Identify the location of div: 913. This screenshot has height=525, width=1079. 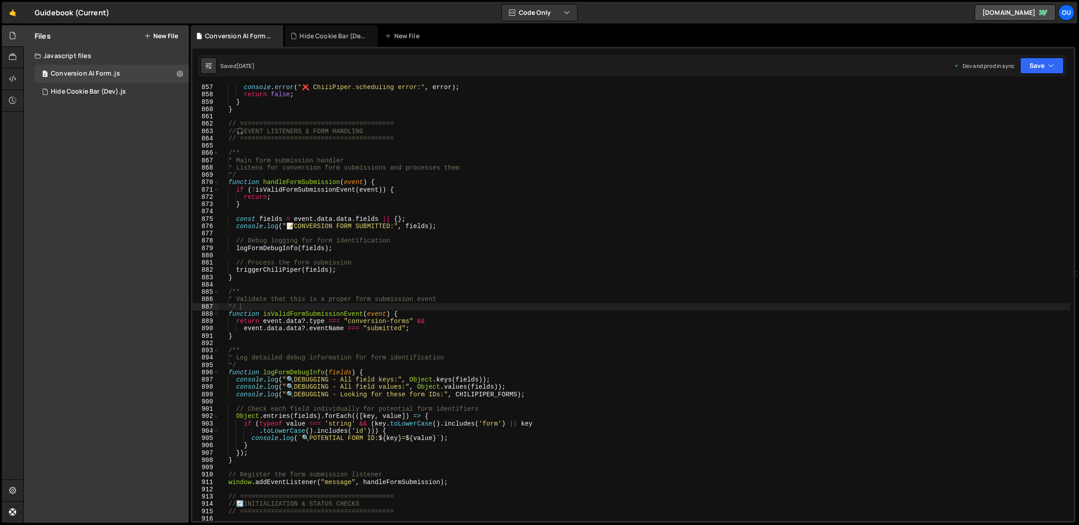
(205, 496).